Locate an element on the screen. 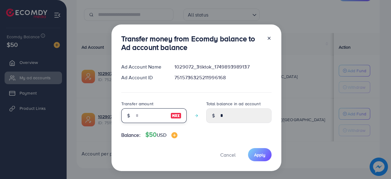 This screenshot has width=391, height=179. label: Total balance in ad account is located at coordinates (234, 104).